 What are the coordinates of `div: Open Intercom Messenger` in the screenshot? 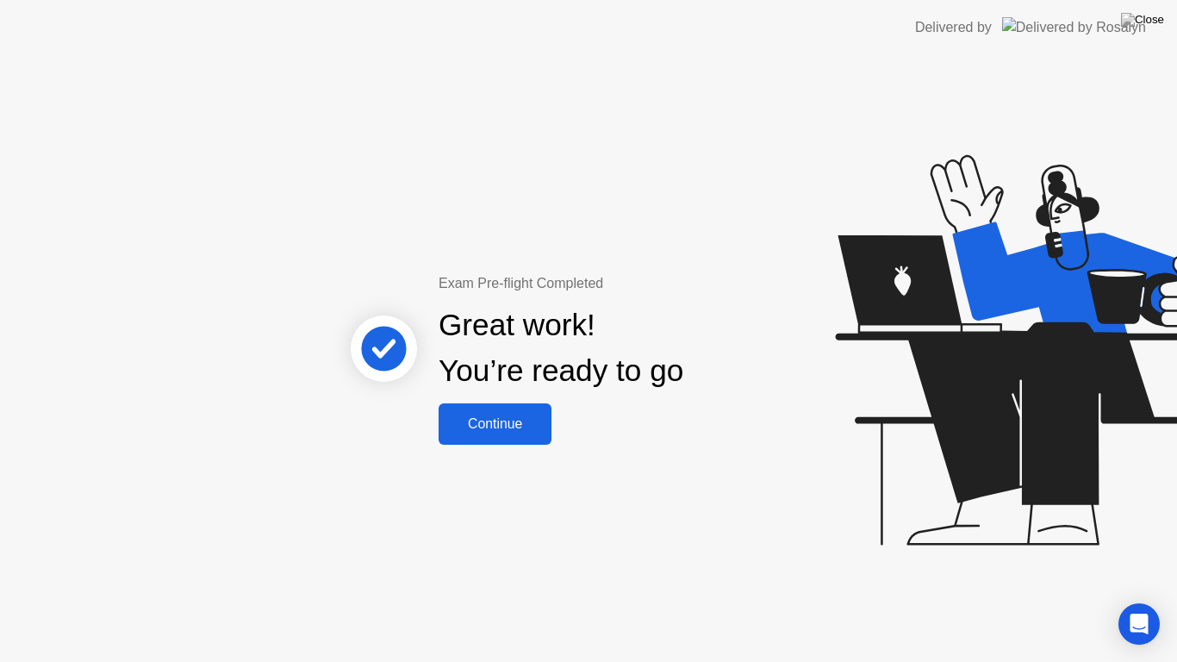 It's located at (1139, 624).